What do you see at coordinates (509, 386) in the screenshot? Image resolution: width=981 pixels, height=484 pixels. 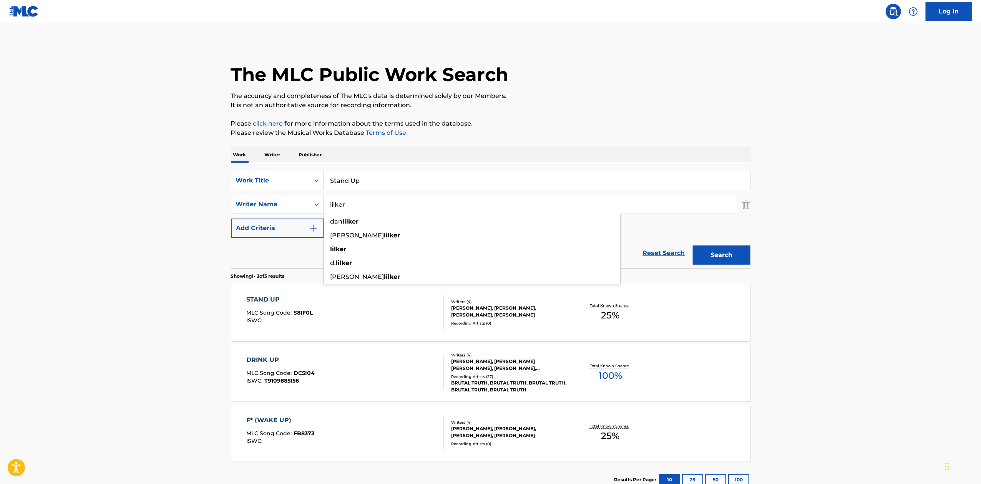 I see `div: BRUTAL TRUTH, BRUTAL TRUTH, BRUTAL TRUTH, BRUTAL TRUTH, BRUTAL TRUTH` at bounding box center [509, 386].